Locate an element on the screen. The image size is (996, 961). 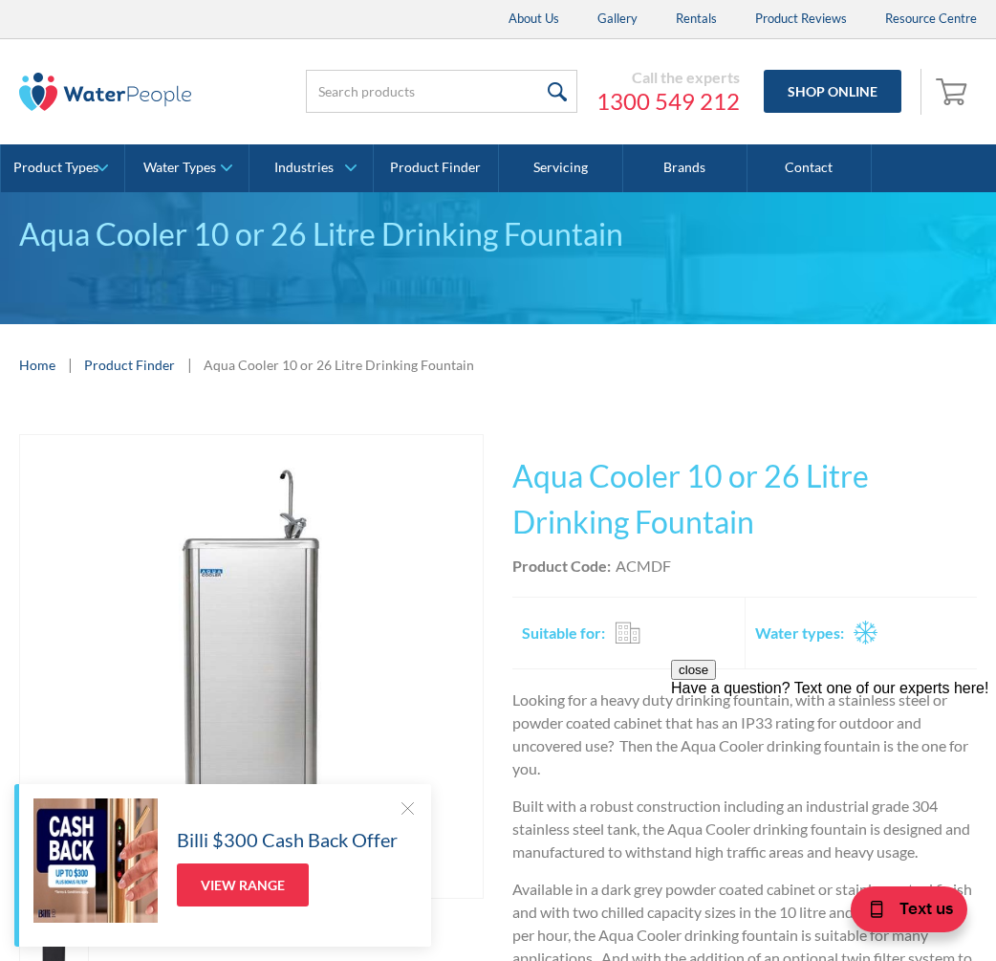
a: Open empty cart is located at coordinates (954, 92).